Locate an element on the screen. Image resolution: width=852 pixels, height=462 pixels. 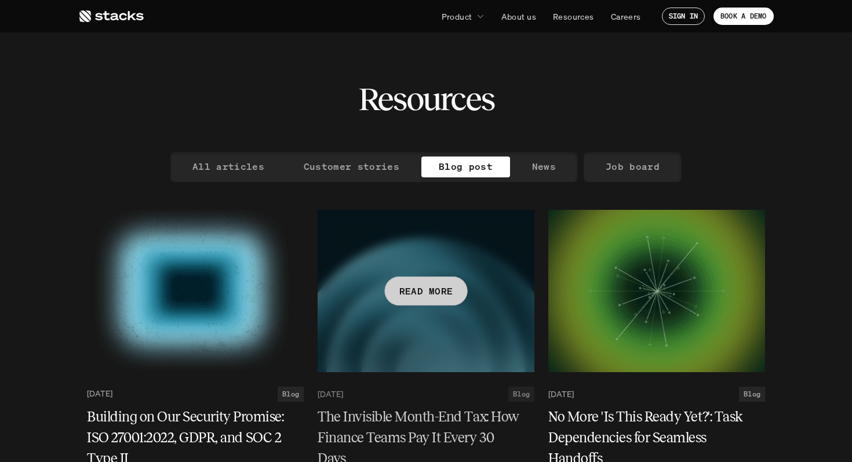
a: Blog post is located at coordinates (465, 167).